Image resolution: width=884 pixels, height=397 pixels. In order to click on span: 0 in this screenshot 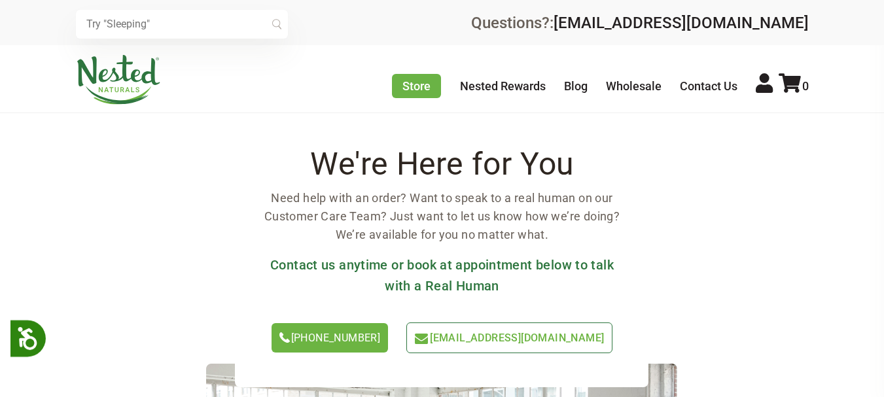, I will do `click(806, 86)`.